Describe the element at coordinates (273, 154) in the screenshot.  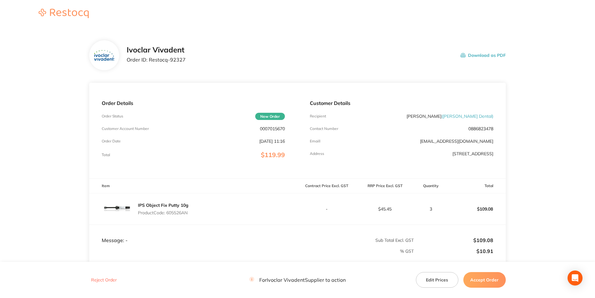
I see `span: $119.99` at that location.